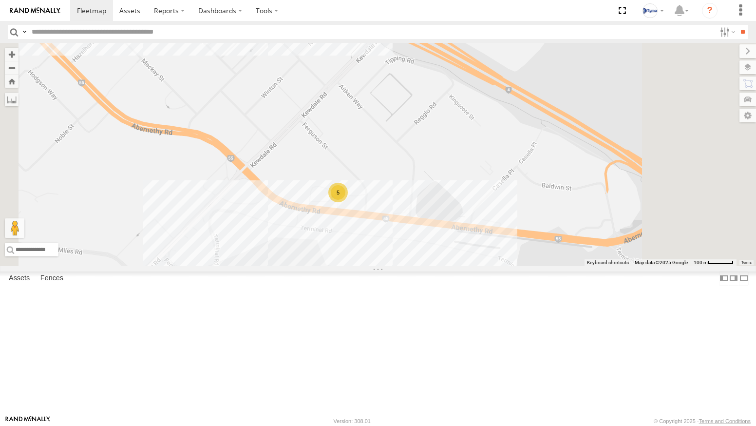 The image size is (756, 426). I want to click on label: Hide Summary Table, so click(744, 278).